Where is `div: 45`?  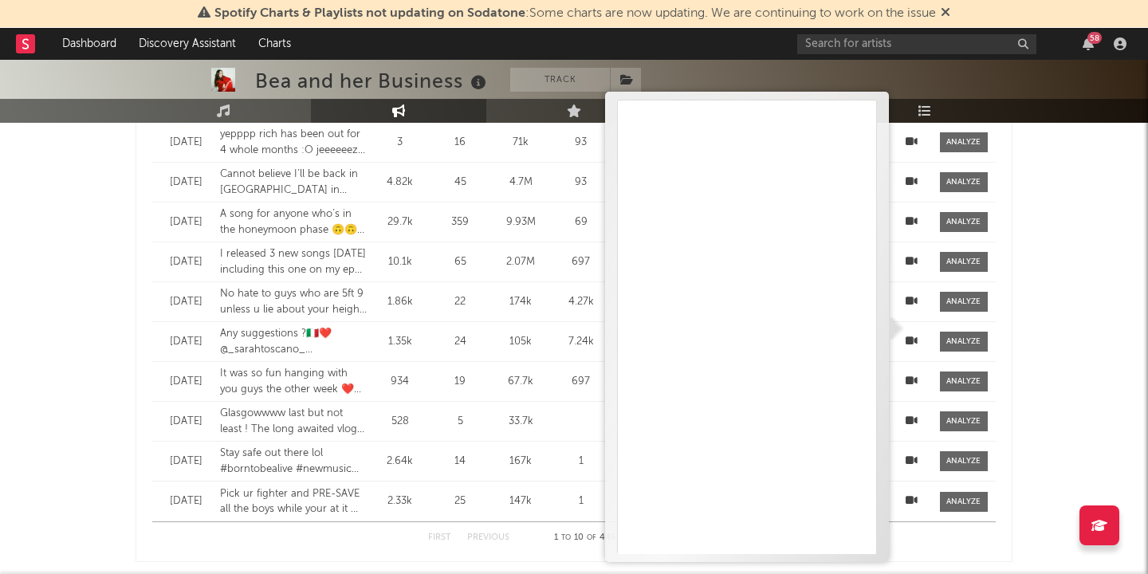 div: 45 is located at coordinates (460, 183).